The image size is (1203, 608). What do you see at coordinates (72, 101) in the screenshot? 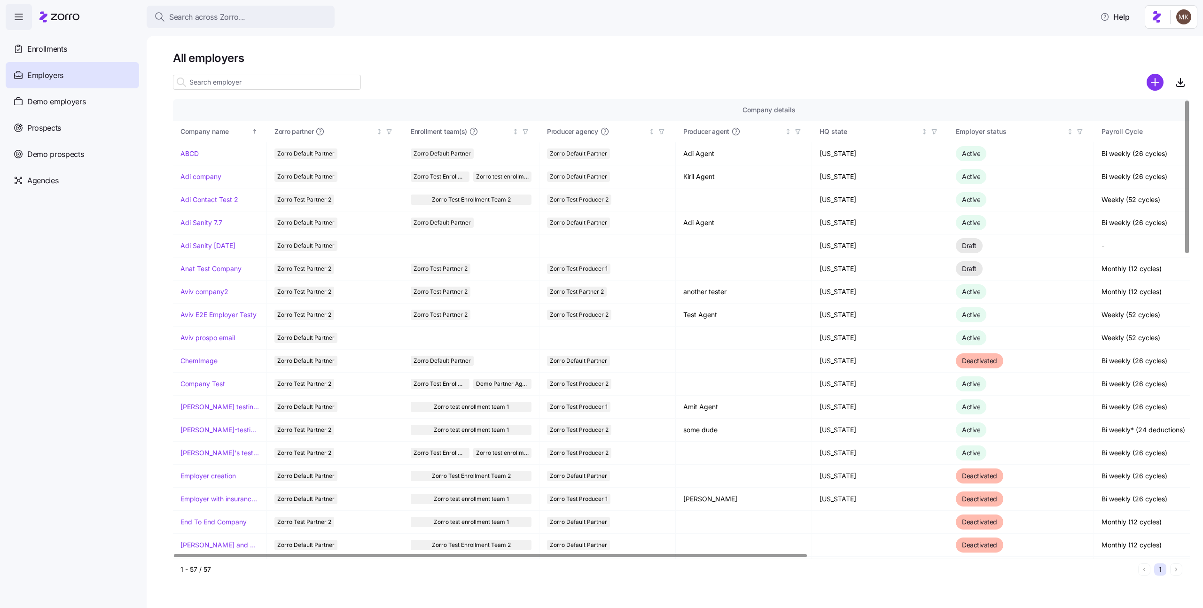
I see `a: Demo employers` at bounding box center [72, 101].